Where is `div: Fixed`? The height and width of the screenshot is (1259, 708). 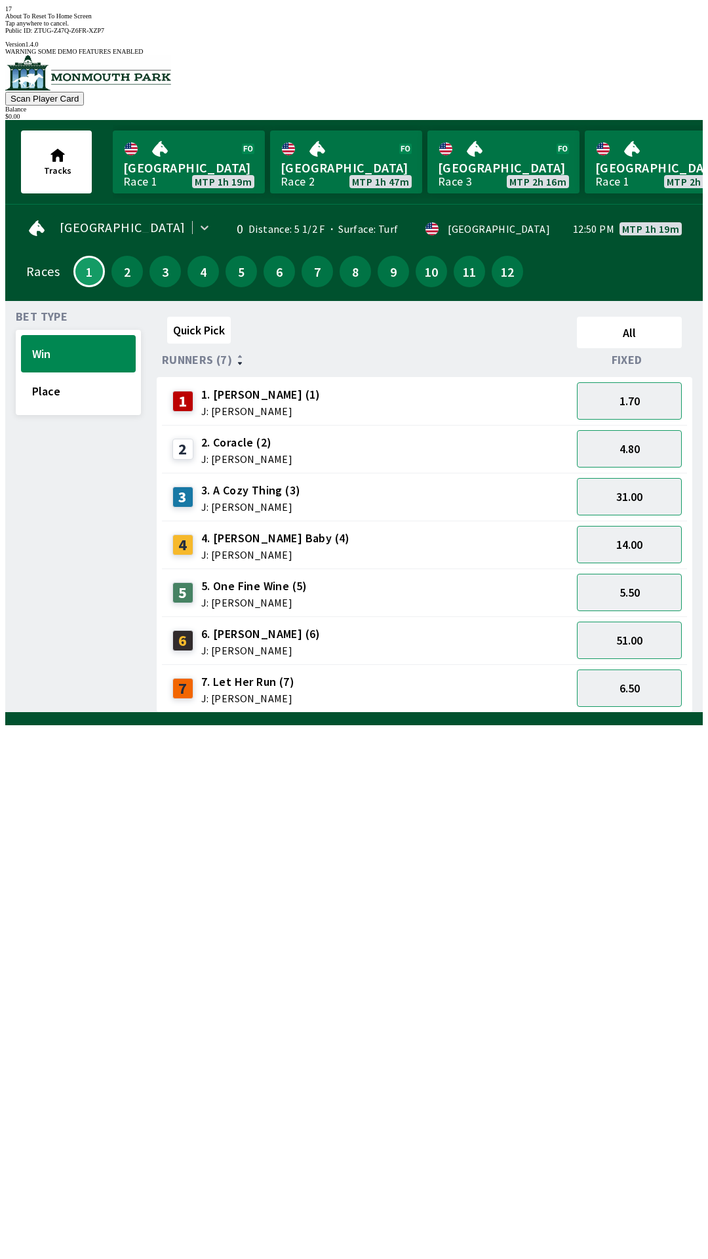 div: Fixed is located at coordinates (630, 360).